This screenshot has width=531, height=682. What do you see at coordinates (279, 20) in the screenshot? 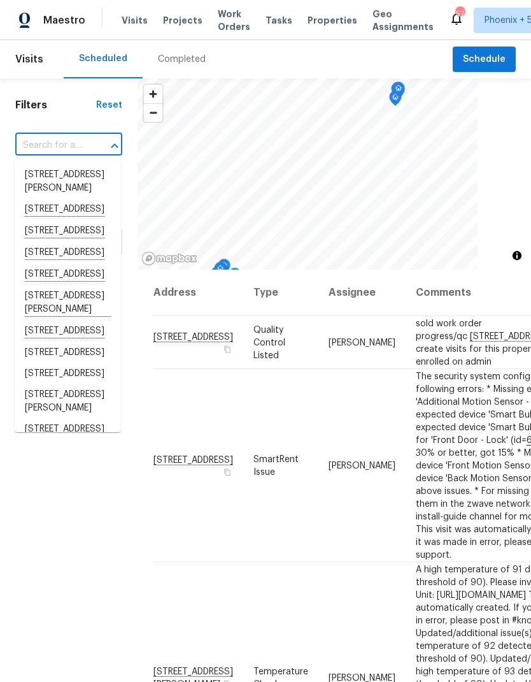
I see `span: Tasks` at bounding box center [279, 20].